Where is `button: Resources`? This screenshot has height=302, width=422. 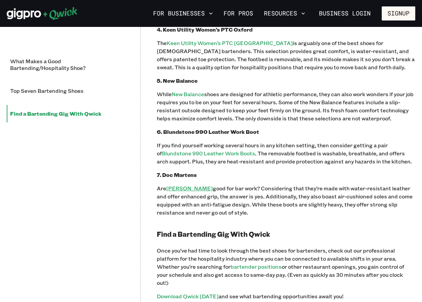 button: Resources is located at coordinates (285, 13).